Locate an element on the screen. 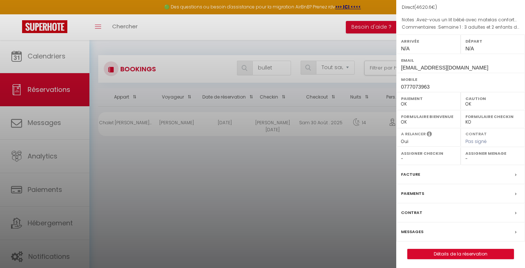 This screenshot has width=525, height=268. label: Formulaire Checkin is located at coordinates (493, 117).